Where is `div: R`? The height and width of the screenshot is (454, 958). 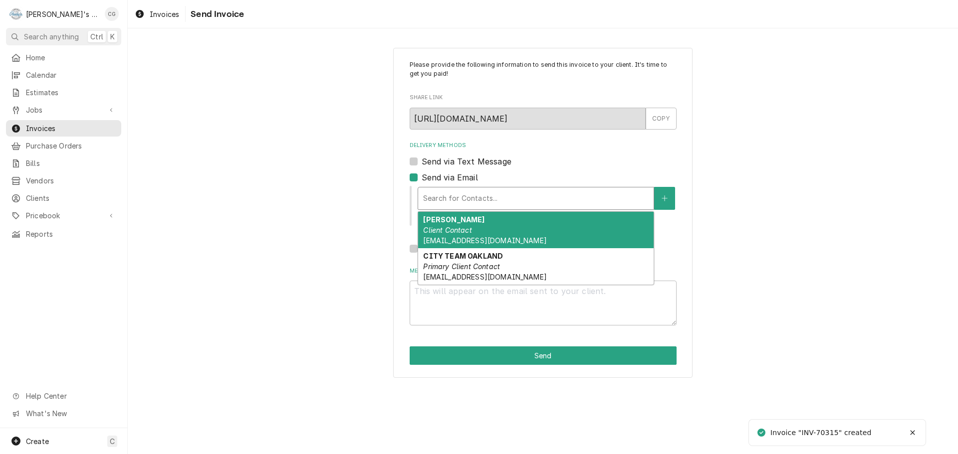 div: R is located at coordinates (16, 14).